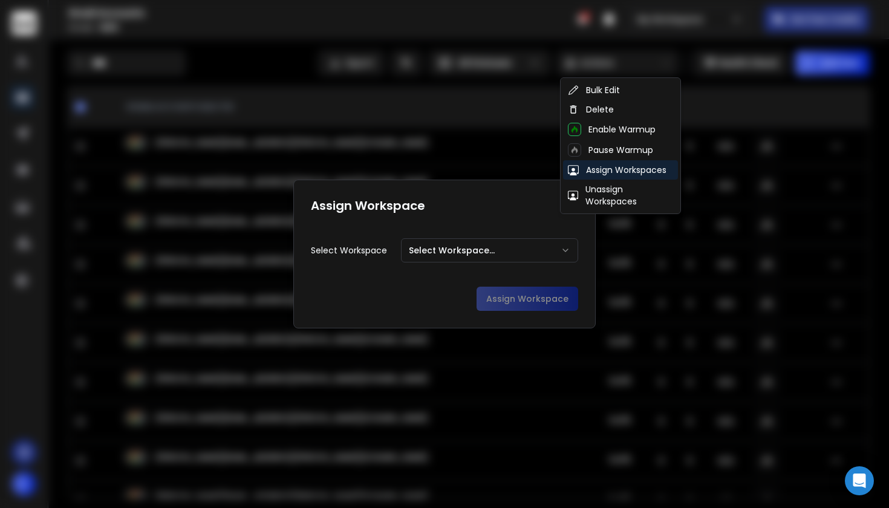 The width and height of the screenshot is (889, 508). Describe the element at coordinates (368, 206) in the screenshot. I see `h1: Assign Workspace` at that location.